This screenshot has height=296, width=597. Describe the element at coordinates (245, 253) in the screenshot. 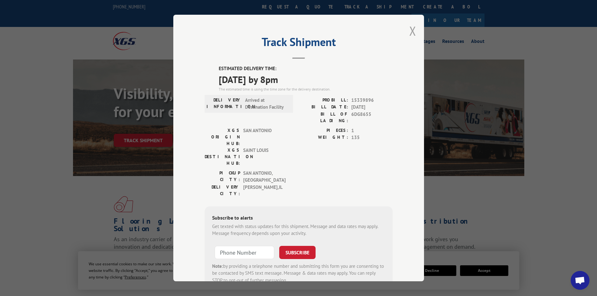

I see `input: Phone Number` at that location.